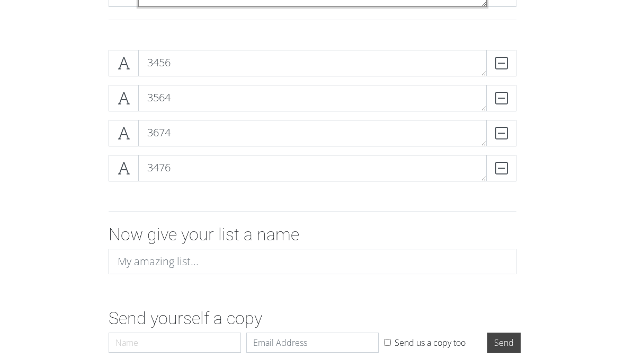 This screenshot has height=357, width=625. I want to click on h2: Send yourself a copy, so click(313, 318).